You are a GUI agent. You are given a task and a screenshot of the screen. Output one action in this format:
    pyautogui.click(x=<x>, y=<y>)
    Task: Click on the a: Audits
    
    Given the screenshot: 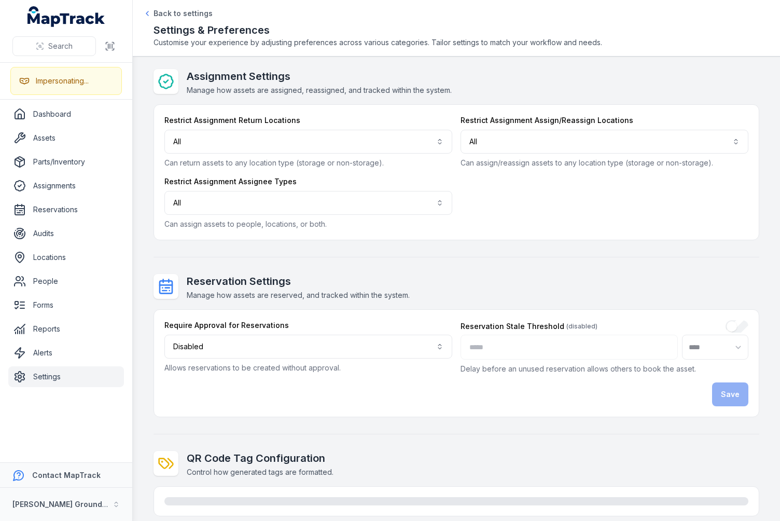 What is the action you would take?
    pyautogui.click(x=66, y=233)
    